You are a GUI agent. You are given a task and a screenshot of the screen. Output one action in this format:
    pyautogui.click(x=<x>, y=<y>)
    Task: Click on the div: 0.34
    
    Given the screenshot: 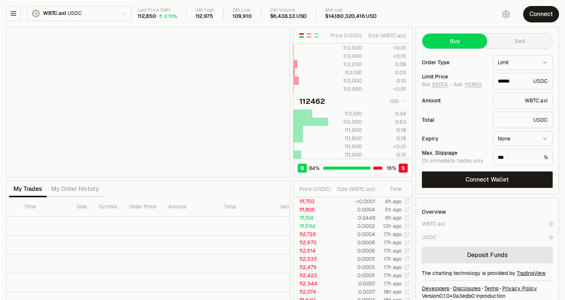 What is the action you would take?
    pyautogui.click(x=387, y=114)
    